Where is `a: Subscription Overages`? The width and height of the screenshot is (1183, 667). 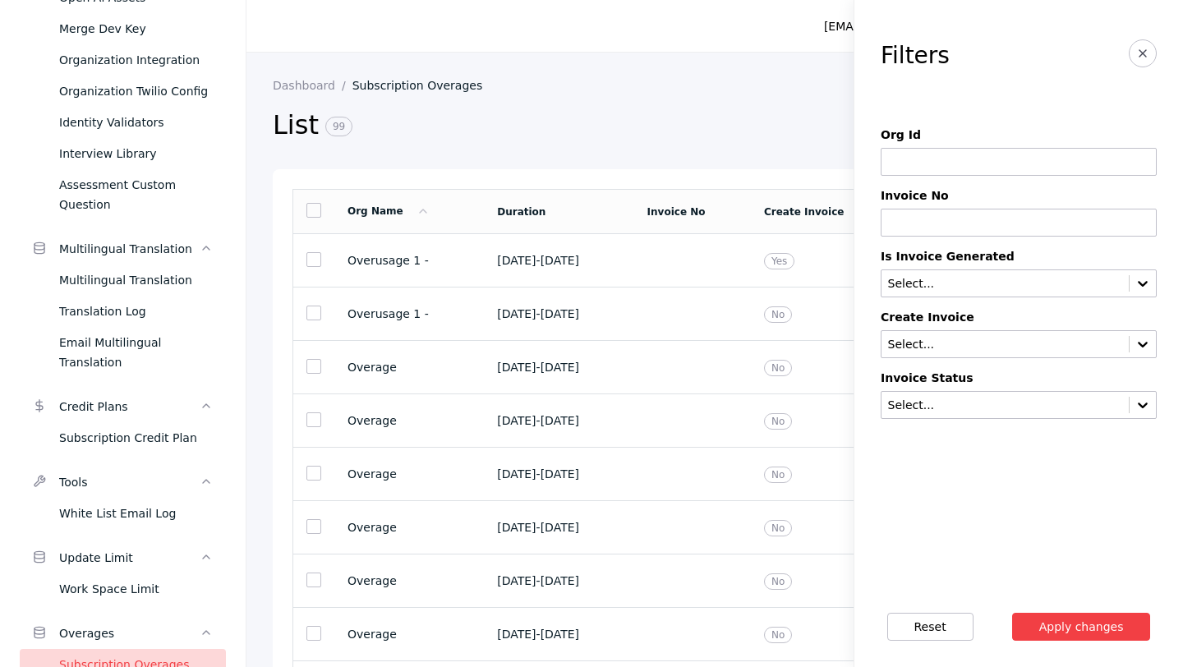 a: Subscription Overages is located at coordinates (424, 85).